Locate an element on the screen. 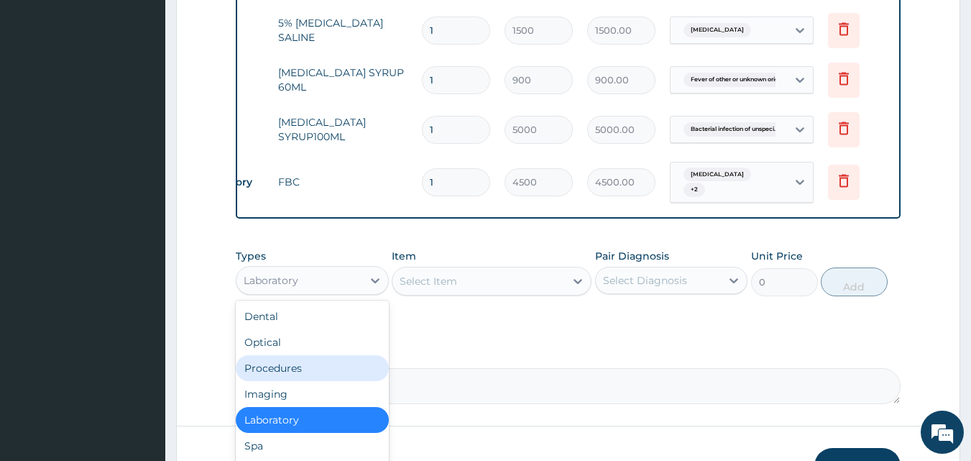 Image resolution: width=971 pixels, height=461 pixels. label: Unit Price is located at coordinates (777, 256).